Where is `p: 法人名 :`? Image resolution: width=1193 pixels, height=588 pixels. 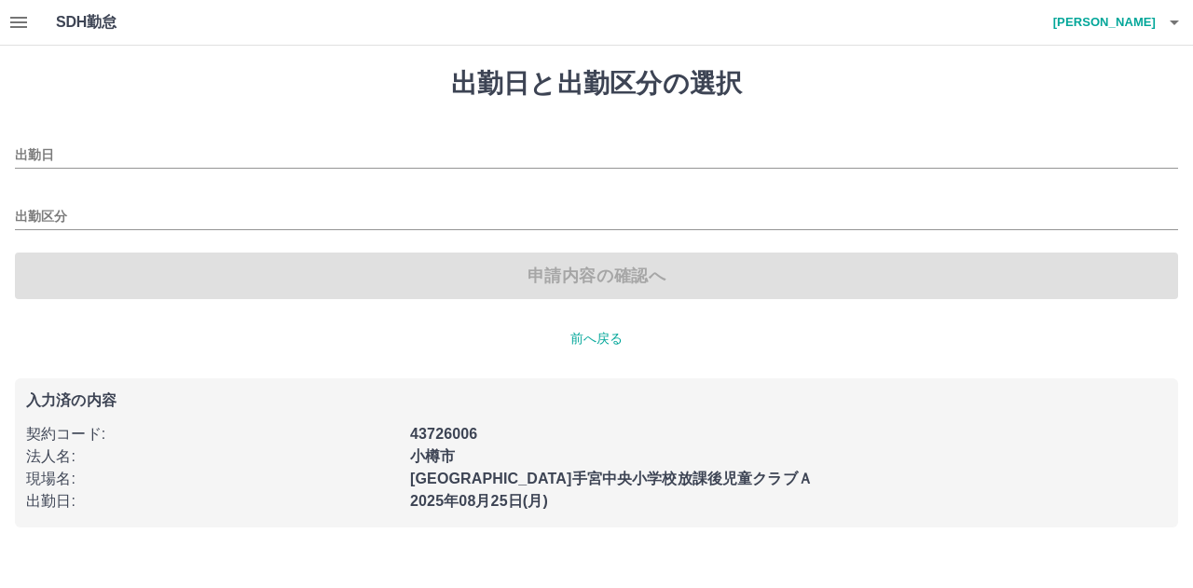 p: 法人名 : is located at coordinates (213, 457).